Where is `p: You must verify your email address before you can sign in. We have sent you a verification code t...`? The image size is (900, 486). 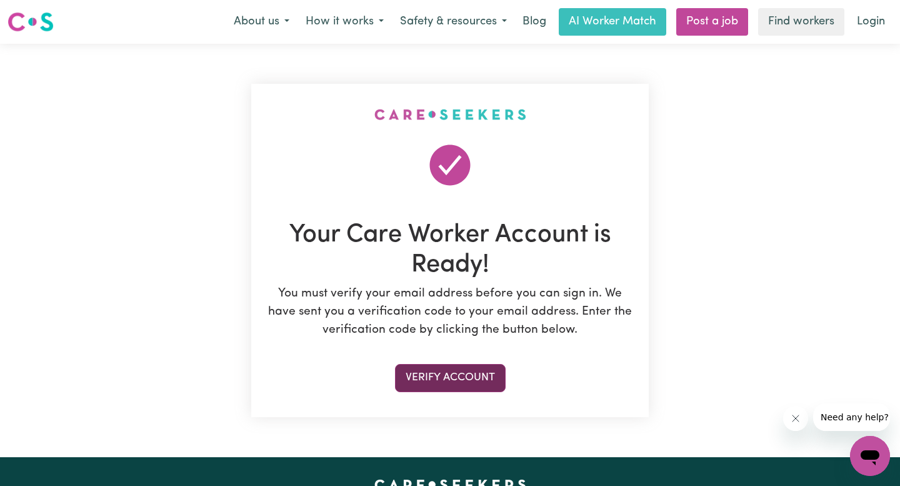 p: You must verify your email address before you can sign in. We have sent you a verification code t... is located at coordinates (450, 312).